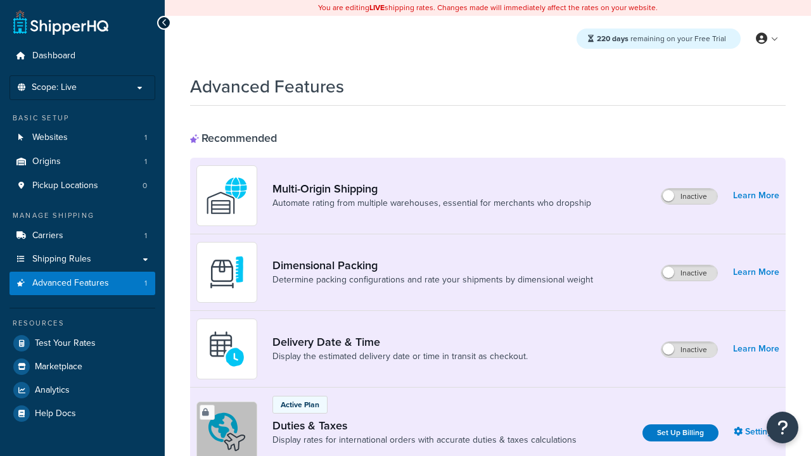  Describe the element at coordinates (433, 280) in the screenshot. I see `a: Determine packing configurations and rate your shipments by dimensional weight` at that location.